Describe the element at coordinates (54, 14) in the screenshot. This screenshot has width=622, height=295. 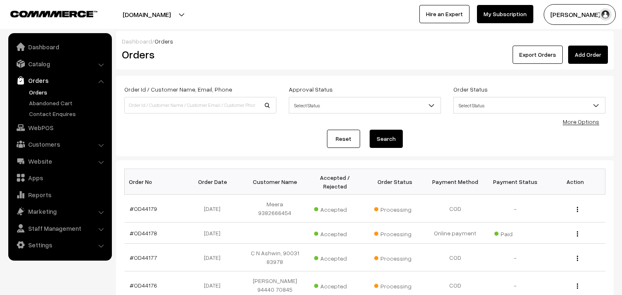
I see `img: COMMMERCE` at that location.